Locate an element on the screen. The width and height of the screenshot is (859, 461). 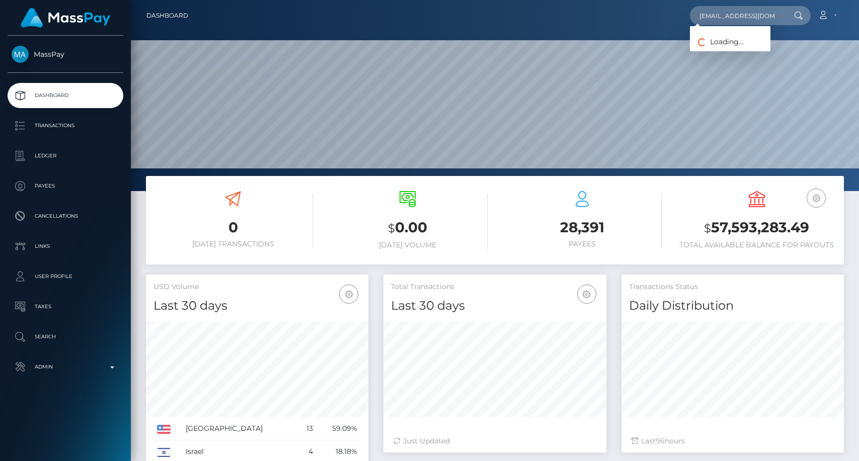
input: Search... is located at coordinates (737, 16).